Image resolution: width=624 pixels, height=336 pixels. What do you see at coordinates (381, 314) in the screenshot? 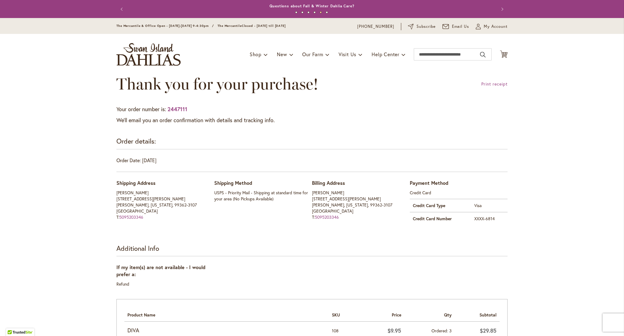
I see `th: Price` at bounding box center [381, 314].